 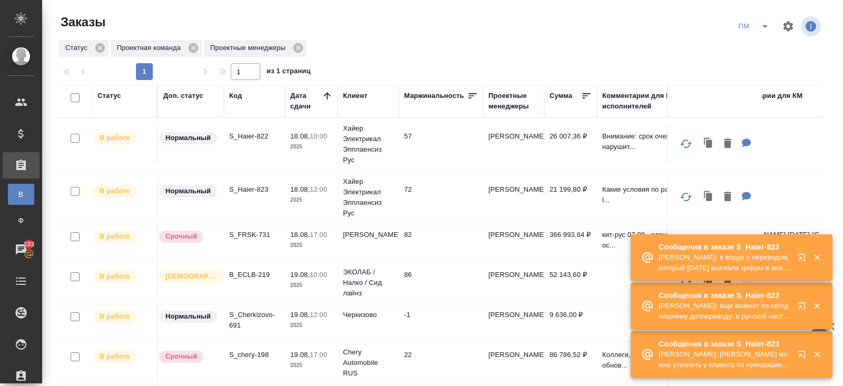 What do you see at coordinates (183, 96) in the screenshot?
I see `div: Доп. статус` at bounding box center [183, 96].